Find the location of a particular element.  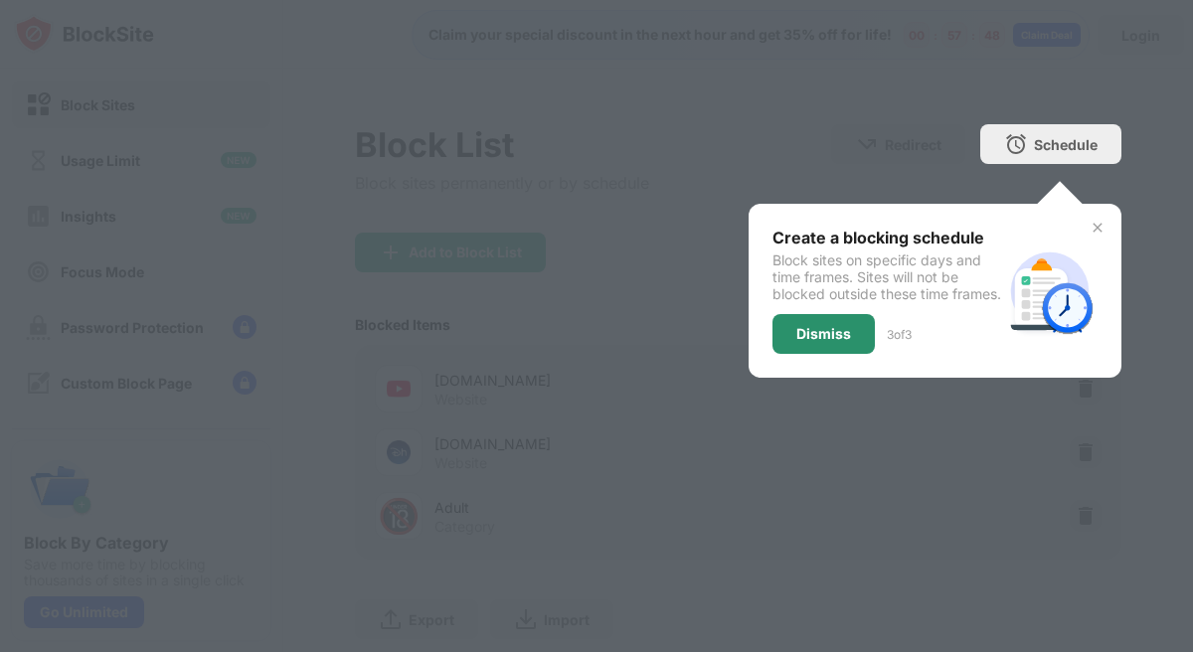

div: Block sites on specific days and time frames. Sites will not be blocked outside these time frames. is located at coordinates (887, 276).